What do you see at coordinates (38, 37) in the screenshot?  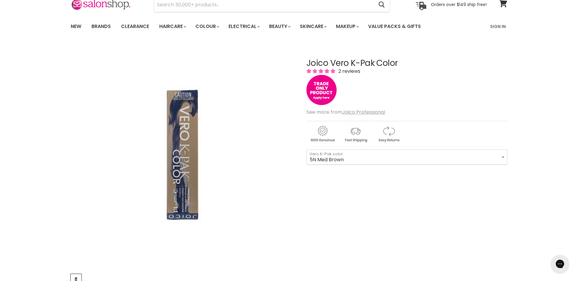 I see `div: Domain Overview` at bounding box center [38, 37].